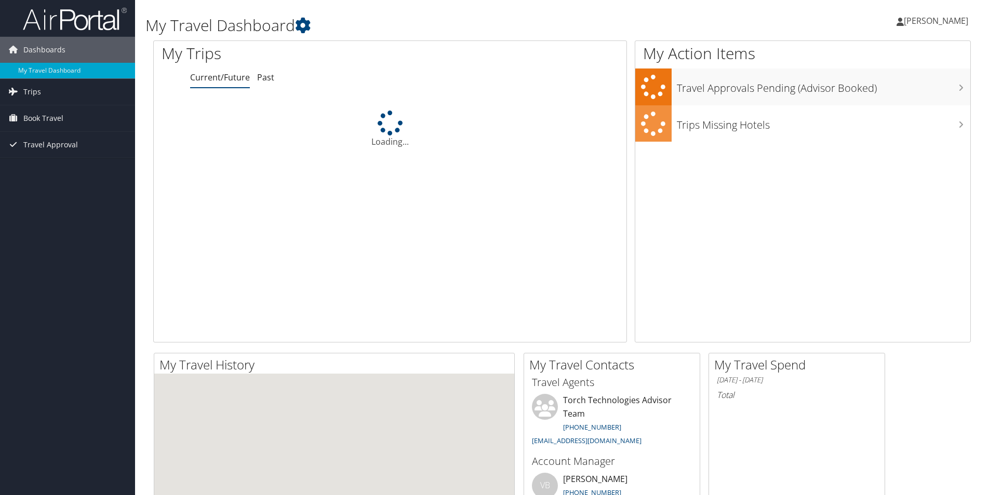  Describe the element at coordinates (802, 53) in the screenshot. I see `h1: My Action Items` at that location.